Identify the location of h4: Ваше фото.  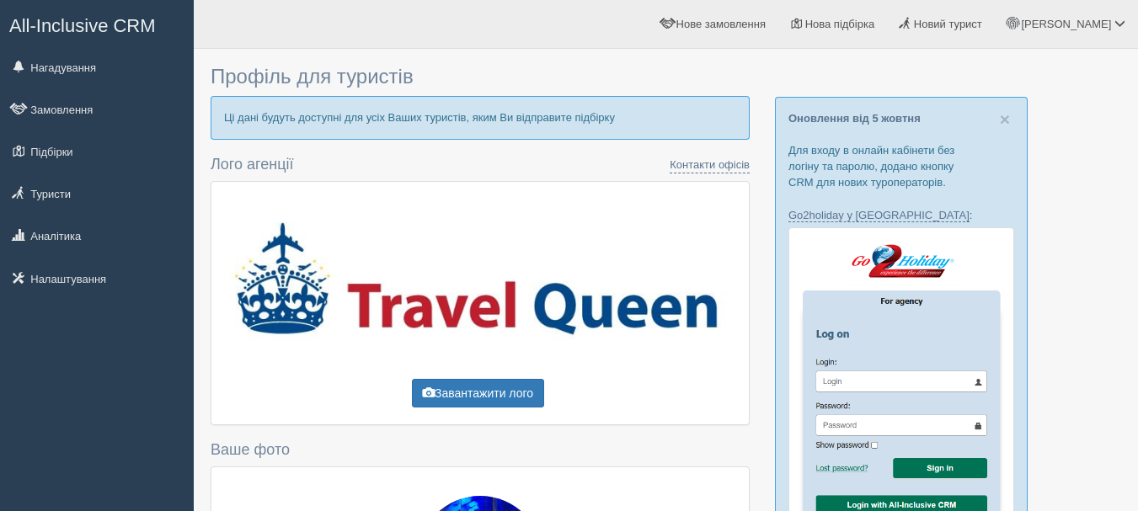
(480, 450).